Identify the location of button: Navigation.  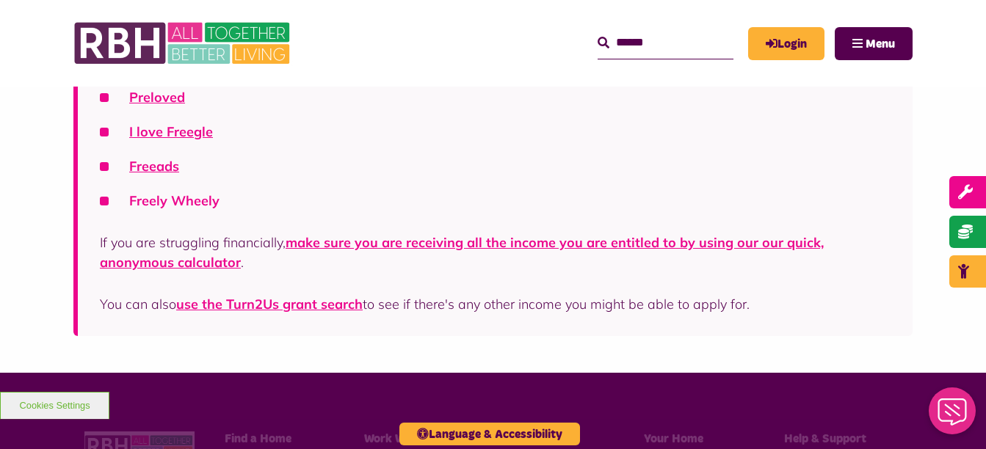
(874, 43).